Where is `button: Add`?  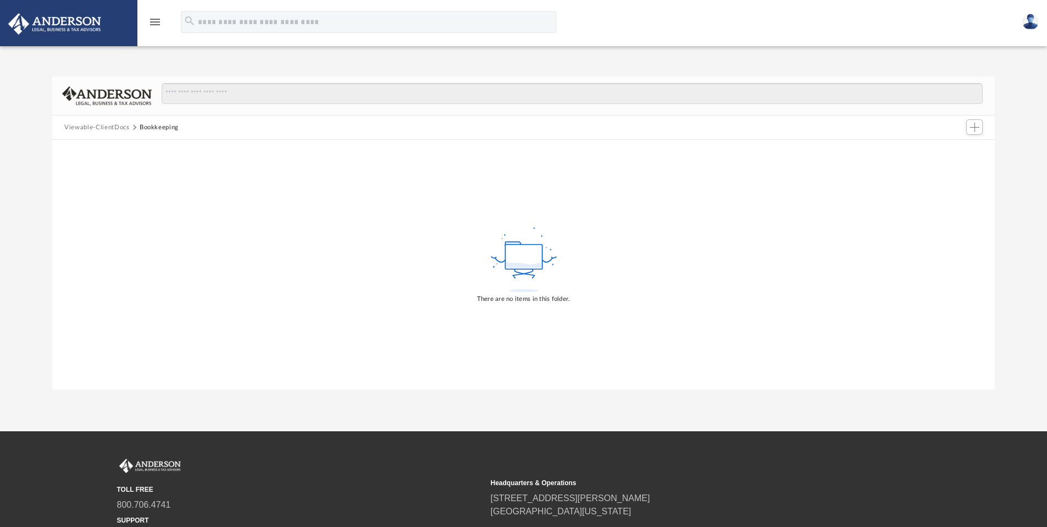 button: Add is located at coordinates (975, 127).